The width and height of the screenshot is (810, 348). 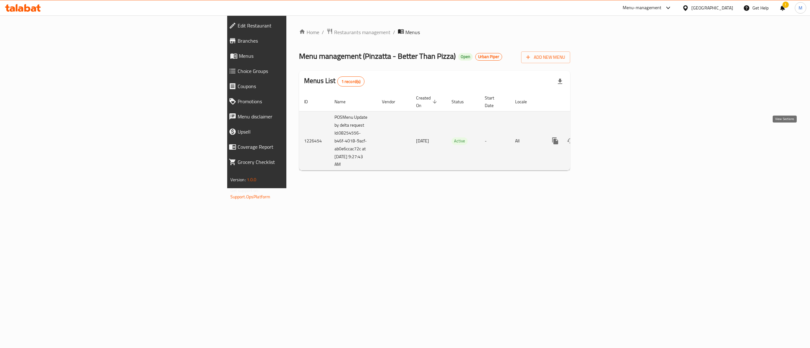 I want to click on nav: breadcrumb, so click(x=434, y=32).